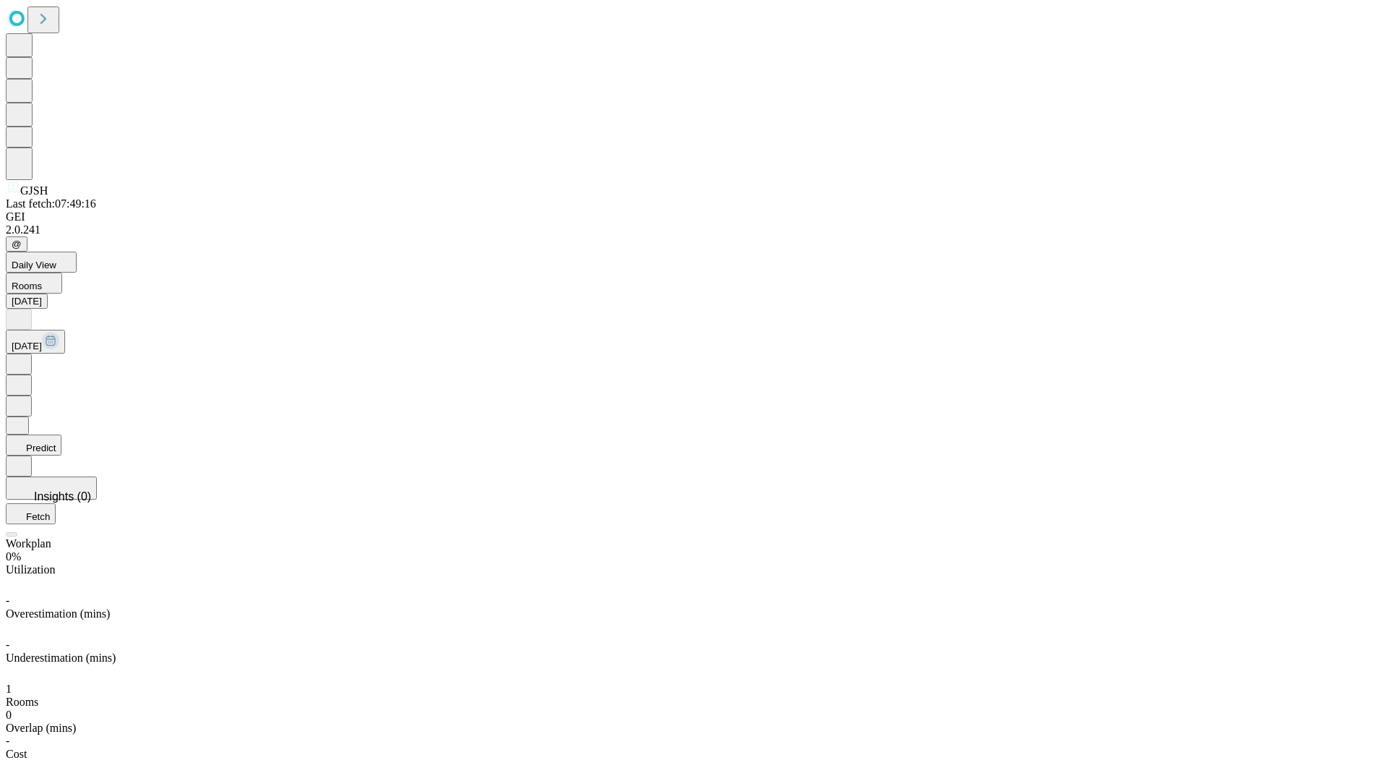  I want to click on span: Overestimation (mins), so click(58, 613).